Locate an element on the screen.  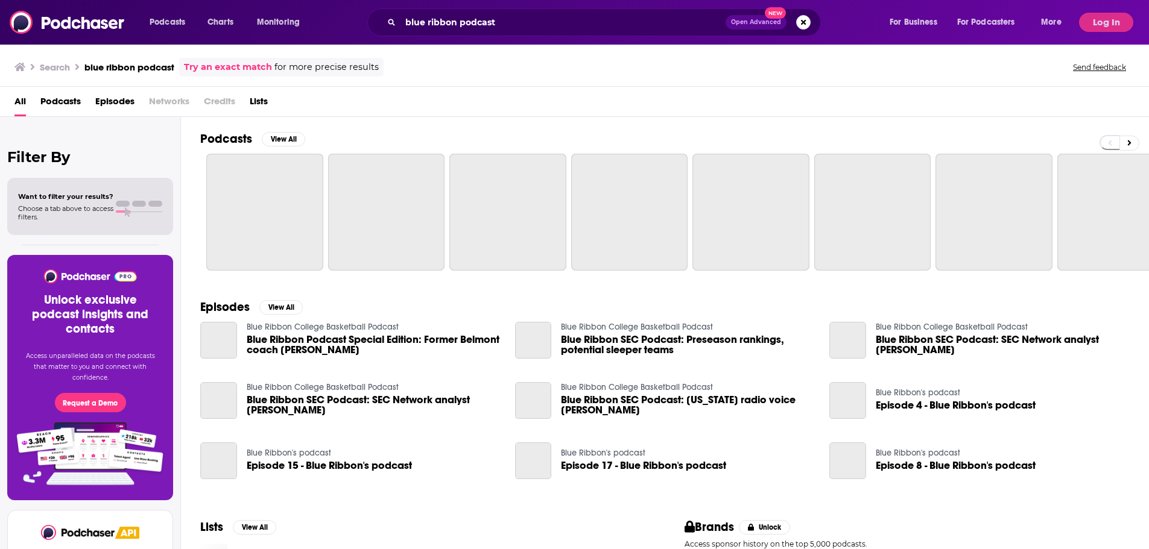
h3: Unlock exclusive podcast insights and contacts is located at coordinates (90, 315).